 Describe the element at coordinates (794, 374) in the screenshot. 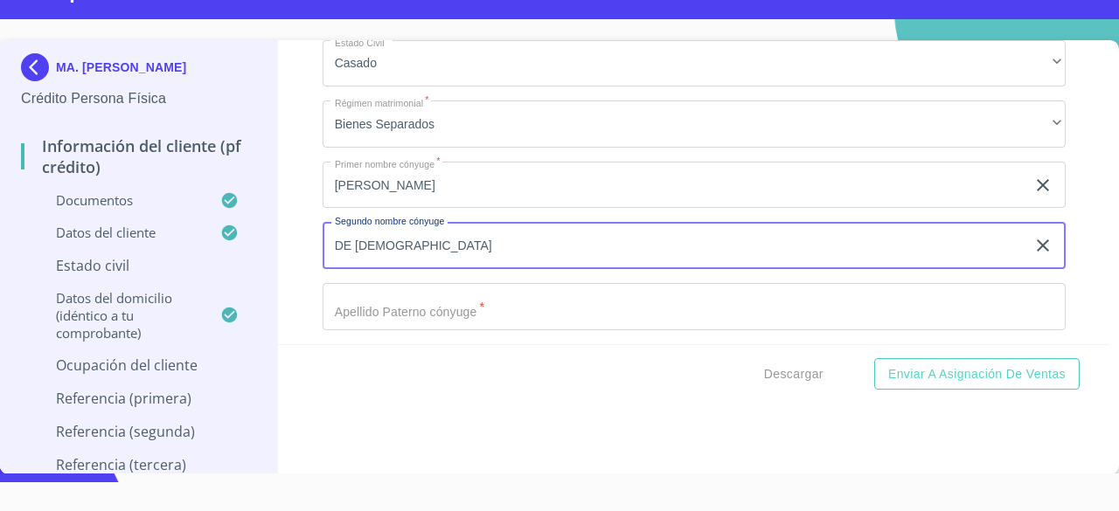

I see `button: Descargar` at that location.